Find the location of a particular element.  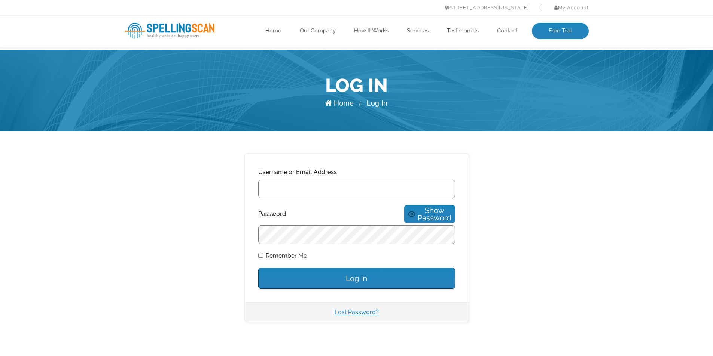

h1: Log In is located at coordinates (356, 86).